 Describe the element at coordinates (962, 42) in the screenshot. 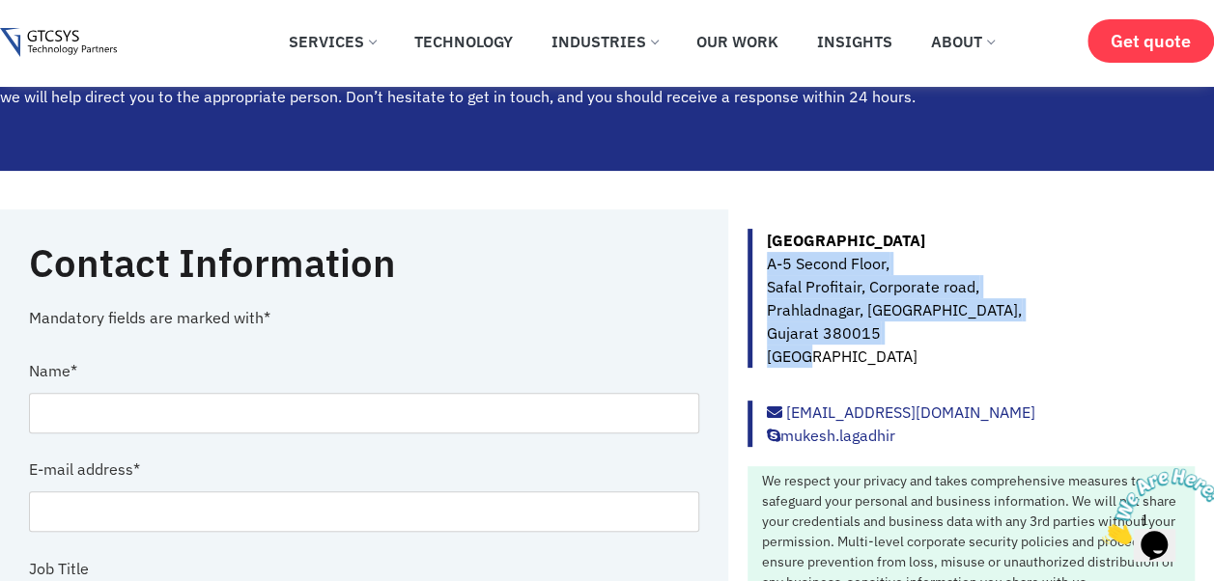

I see `a: About` at that location.